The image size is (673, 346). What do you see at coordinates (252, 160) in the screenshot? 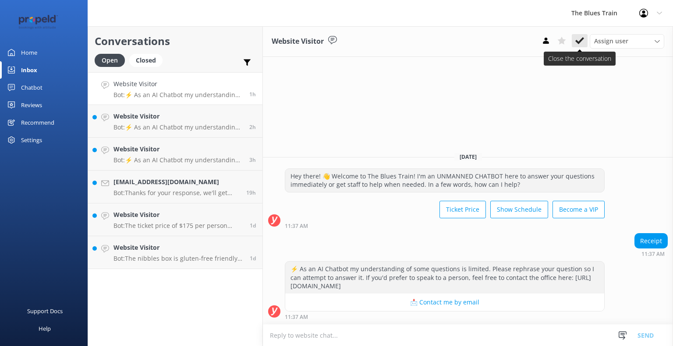
I see `span: Aug 29 2025 08:57am (UTC +10:00) Australia/Sydney` at bounding box center [252, 160].